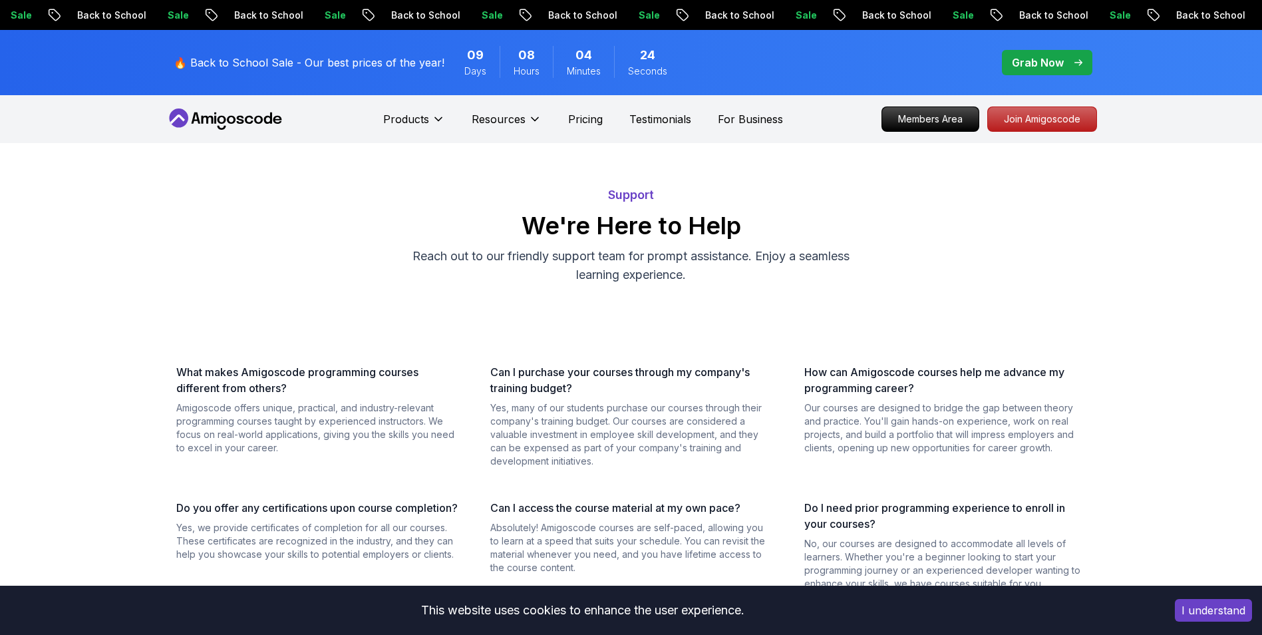  Describe the element at coordinates (632, 195) in the screenshot. I see `p: Support` at that location.